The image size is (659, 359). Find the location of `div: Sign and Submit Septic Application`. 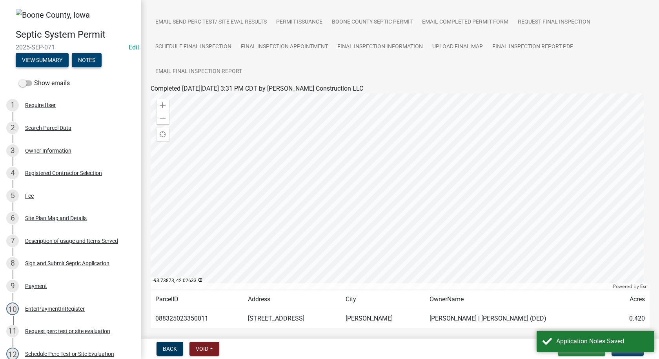

div: Sign and Submit Septic Application is located at coordinates (67, 263).